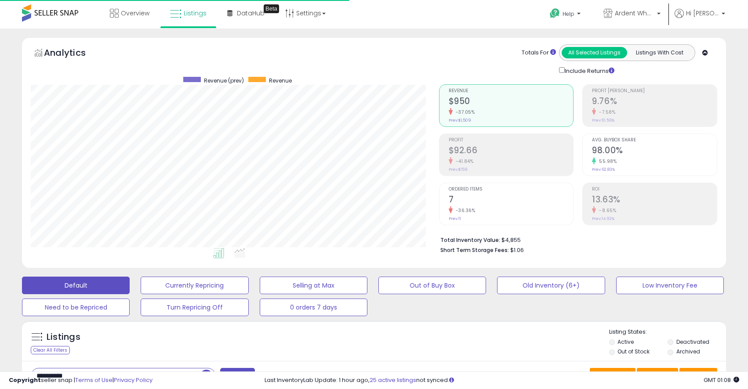 Image resolution: width=748 pixels, height=389 pixels. I want to click on h5: Listings, so click(63, 338).